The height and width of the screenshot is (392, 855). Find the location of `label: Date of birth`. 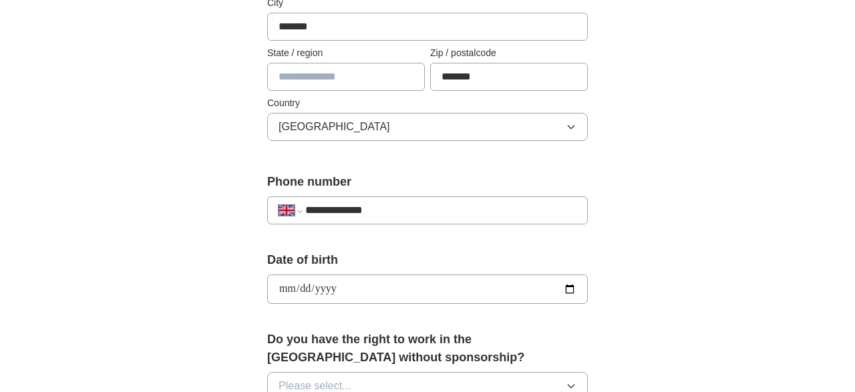

label: Date of birth is located at coordinates (427, 260).